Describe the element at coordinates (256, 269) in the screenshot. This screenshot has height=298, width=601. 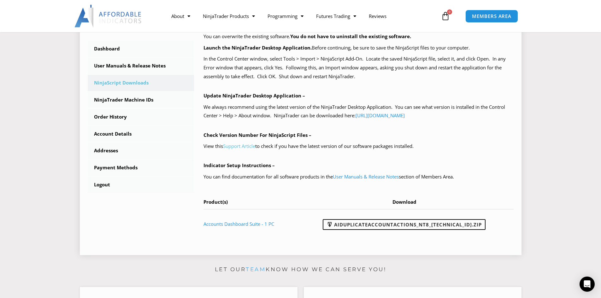
I see `a: team` at that location.